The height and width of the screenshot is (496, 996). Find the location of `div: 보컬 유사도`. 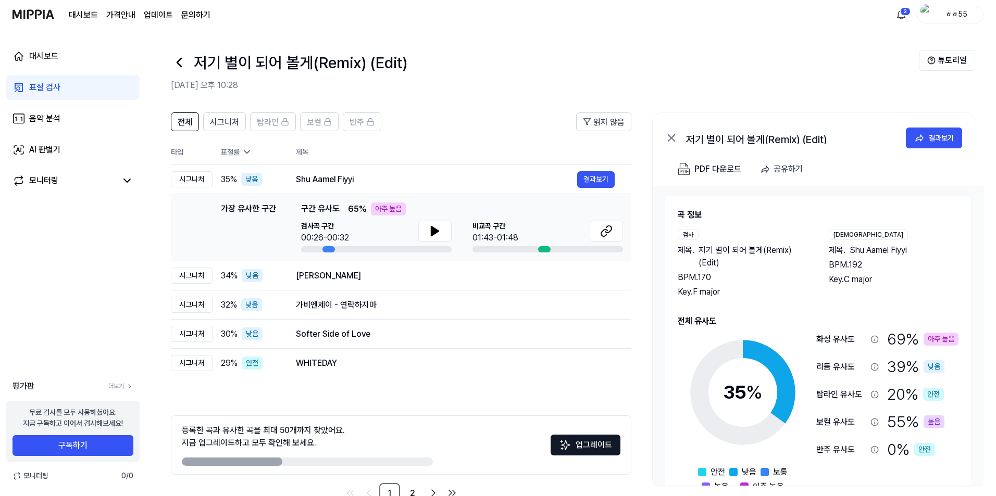

div: 보컬 유사도 is located at coordinates (841, 422).